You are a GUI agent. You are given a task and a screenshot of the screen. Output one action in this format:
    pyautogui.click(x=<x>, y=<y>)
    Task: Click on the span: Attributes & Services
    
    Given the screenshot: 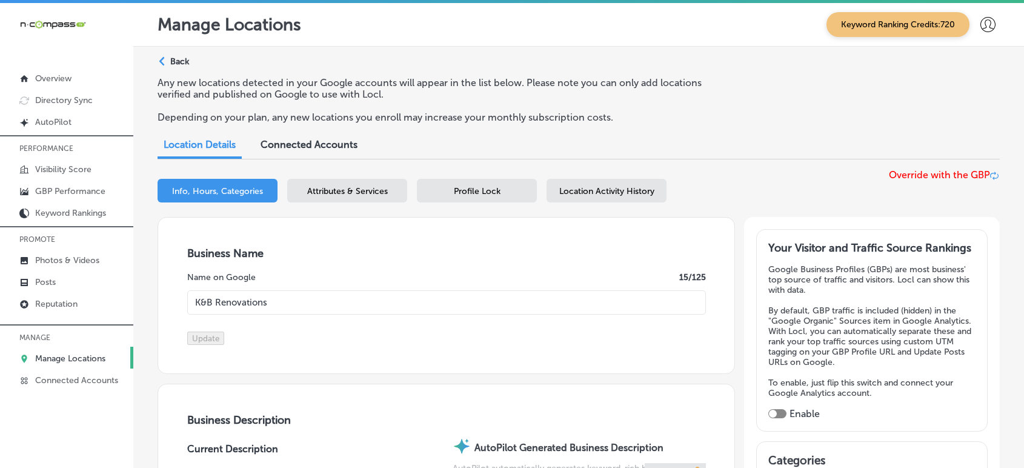 What is the action you would take?
    pyautogui.click(x=347, y=191)
    